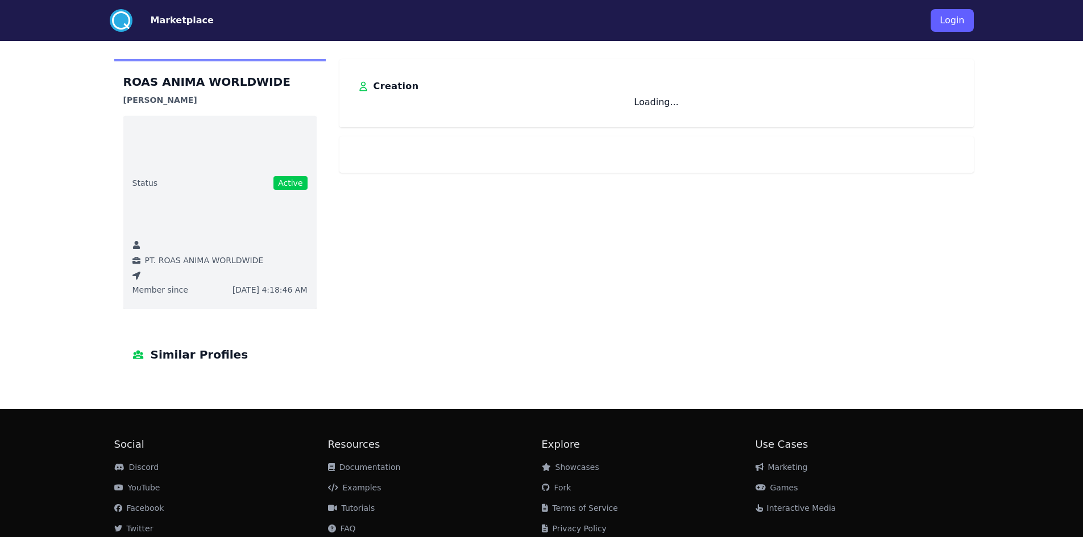  Describe the element at coordinates (290, 183) in the screenshot. I see `span: Active` at that location.